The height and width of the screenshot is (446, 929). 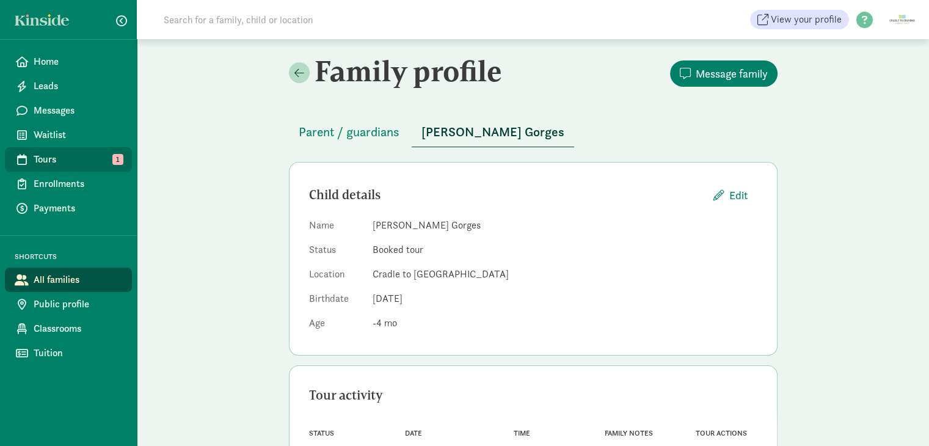 What do you see at coordinates (629, 433) in the screenshot?
I see `span: Family notes` at bounding box center [629, 433].